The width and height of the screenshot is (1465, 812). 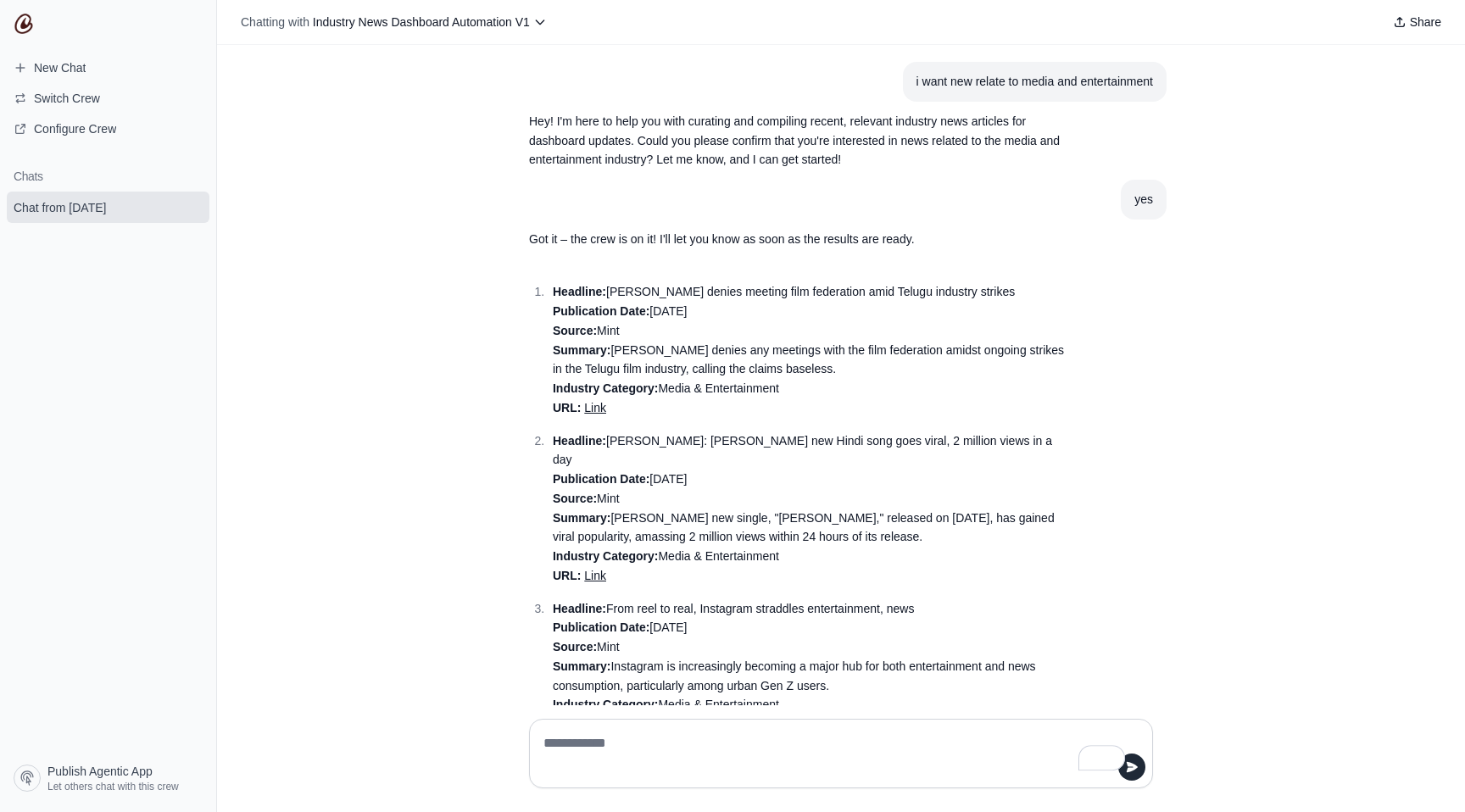 What do you see at coordinates (1417, 22) in the screenshot?
I see `button: Share` at bounding box center [1417, 22].